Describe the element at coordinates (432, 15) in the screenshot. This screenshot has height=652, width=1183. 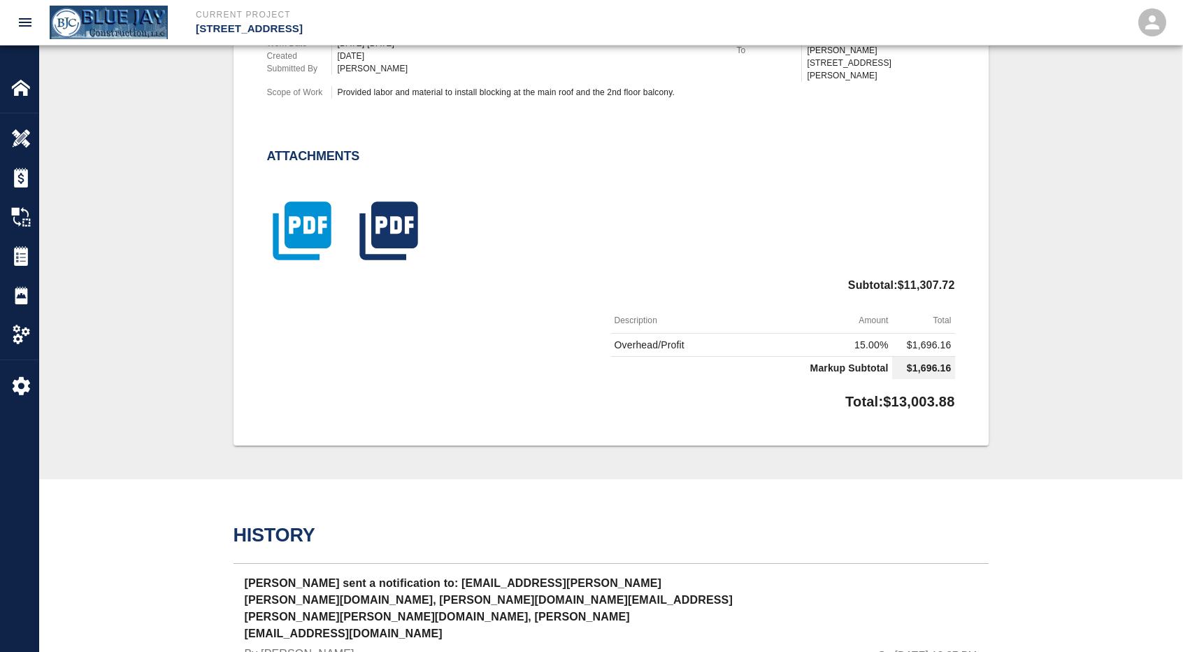
I see `p: Current Project` at that location.